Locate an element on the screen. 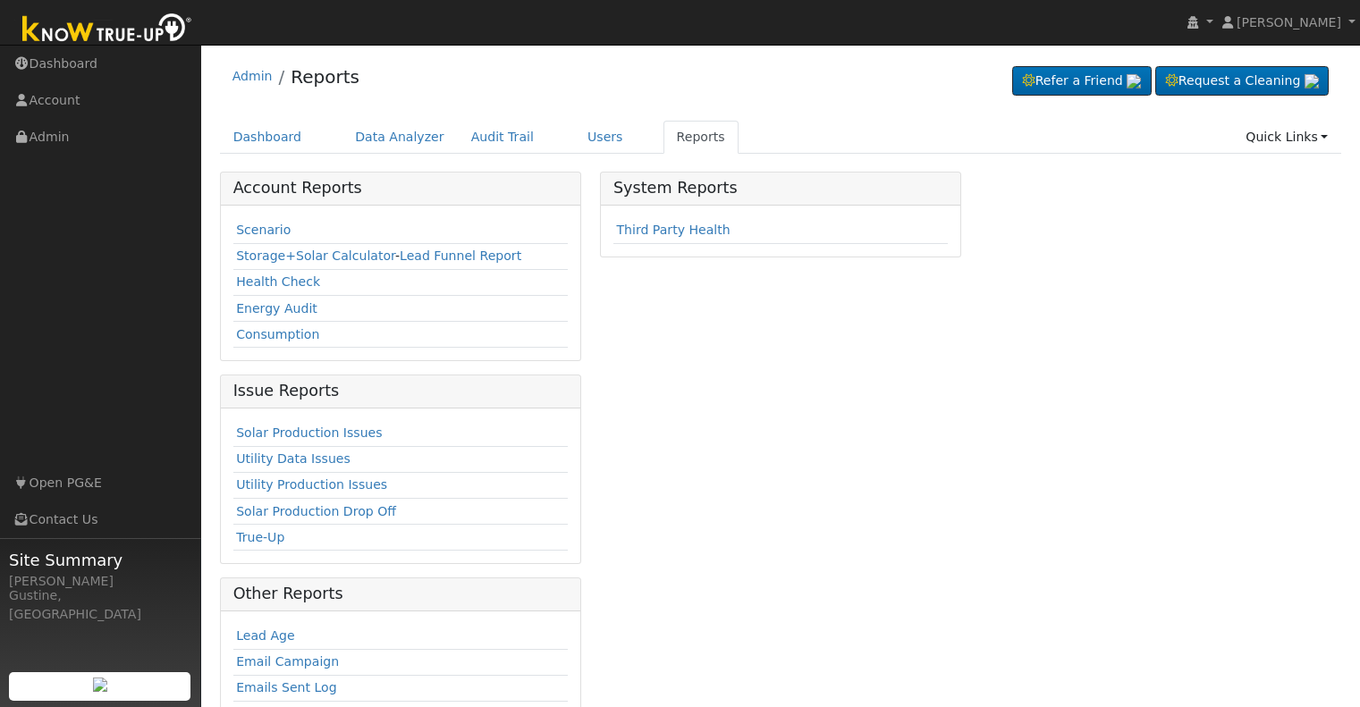 The image size is (1360, 707). a: Request a Cleaning is located at coordinates (1242, 81).